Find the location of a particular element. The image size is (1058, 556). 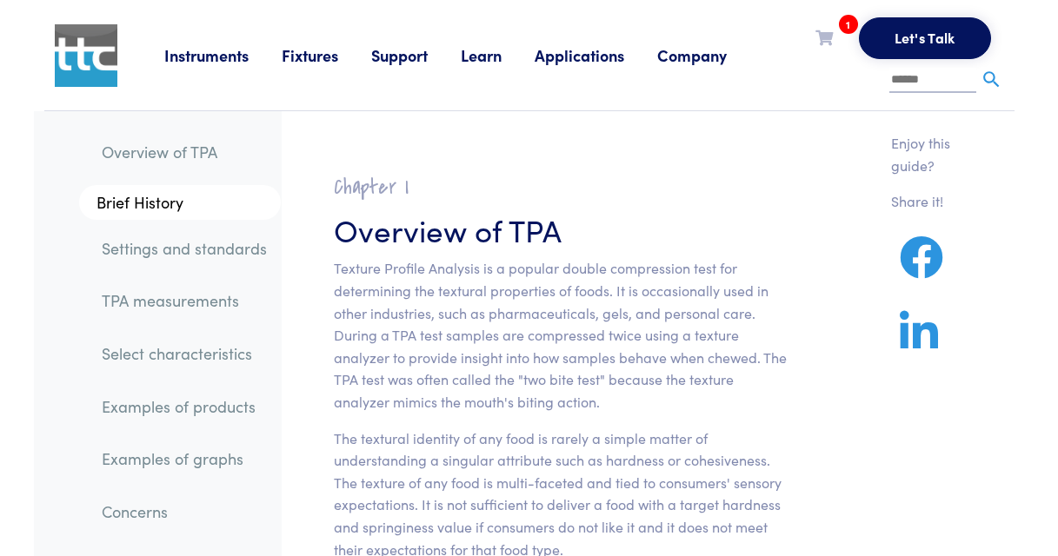

a: 1 is located at coordinates (824, 37).